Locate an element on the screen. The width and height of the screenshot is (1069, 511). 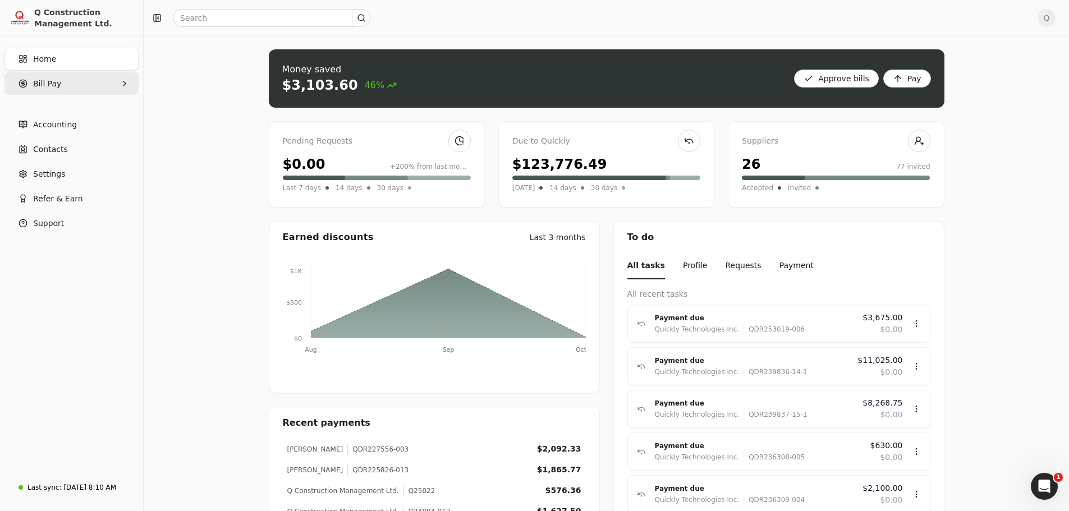
div: All recent tasks is located at coordinates (779, 294).